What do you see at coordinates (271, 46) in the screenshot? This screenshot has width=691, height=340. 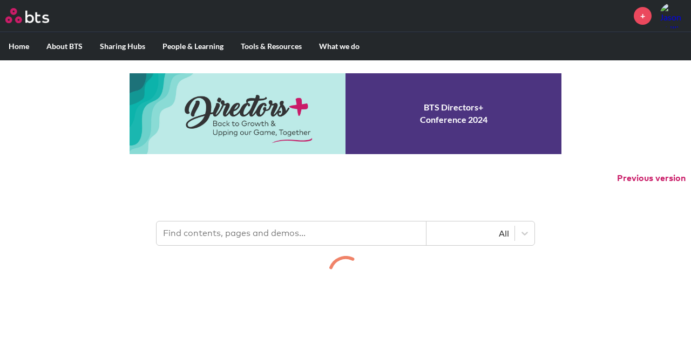 I see `label: Tools & Resources` at bounding box center [271, 46].